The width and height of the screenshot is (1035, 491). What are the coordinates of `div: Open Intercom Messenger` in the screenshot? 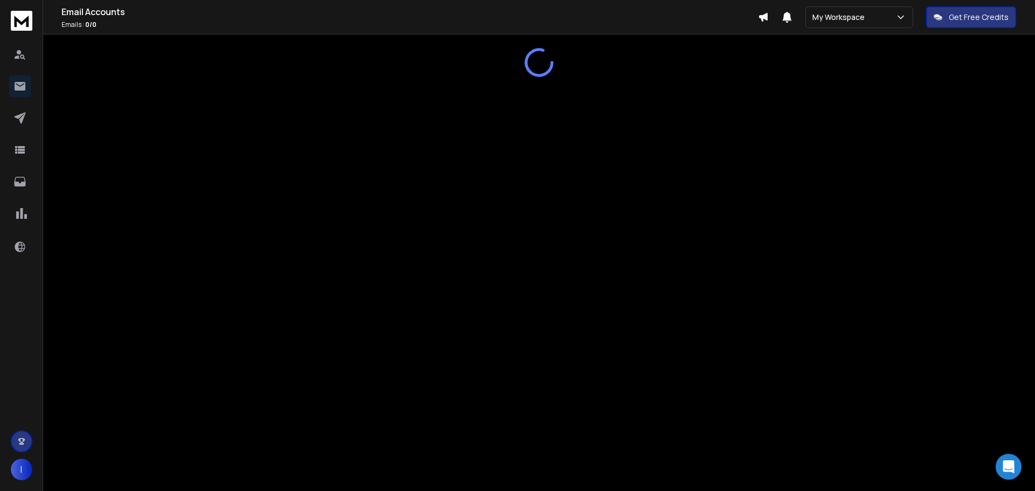 It's located at (1009, 467).